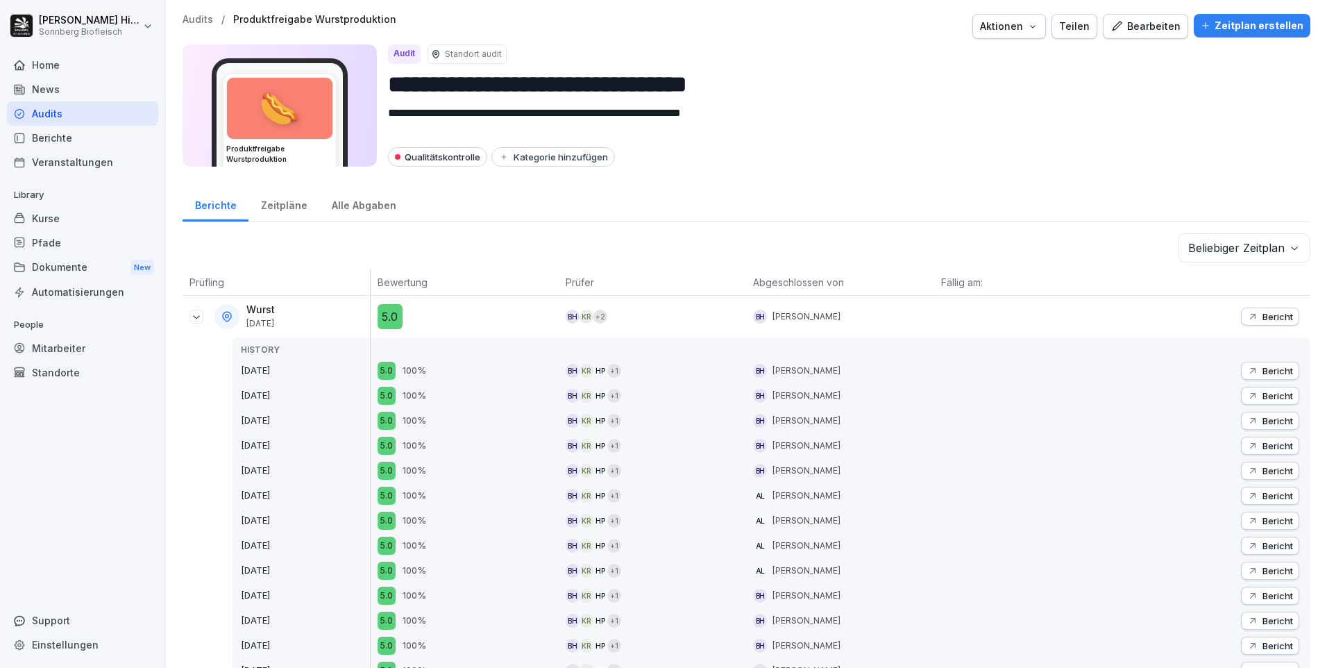 This screenshot has width=1327, height=668. I want to click on p: HISTORY, so click(305, 350).